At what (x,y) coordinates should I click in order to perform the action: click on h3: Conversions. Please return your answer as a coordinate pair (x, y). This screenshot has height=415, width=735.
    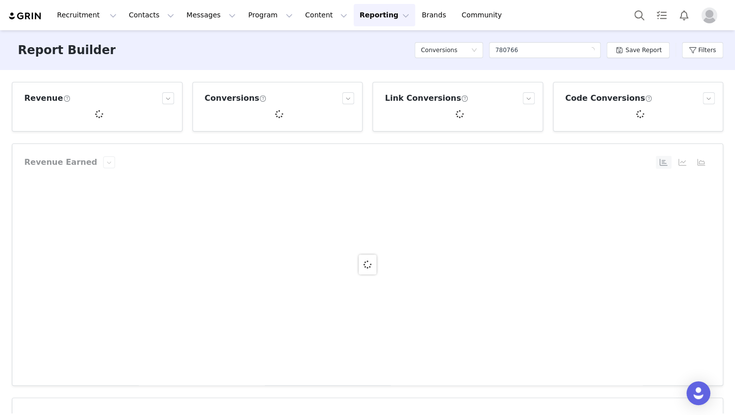
    Looking at the image, I should click on (236, 98).